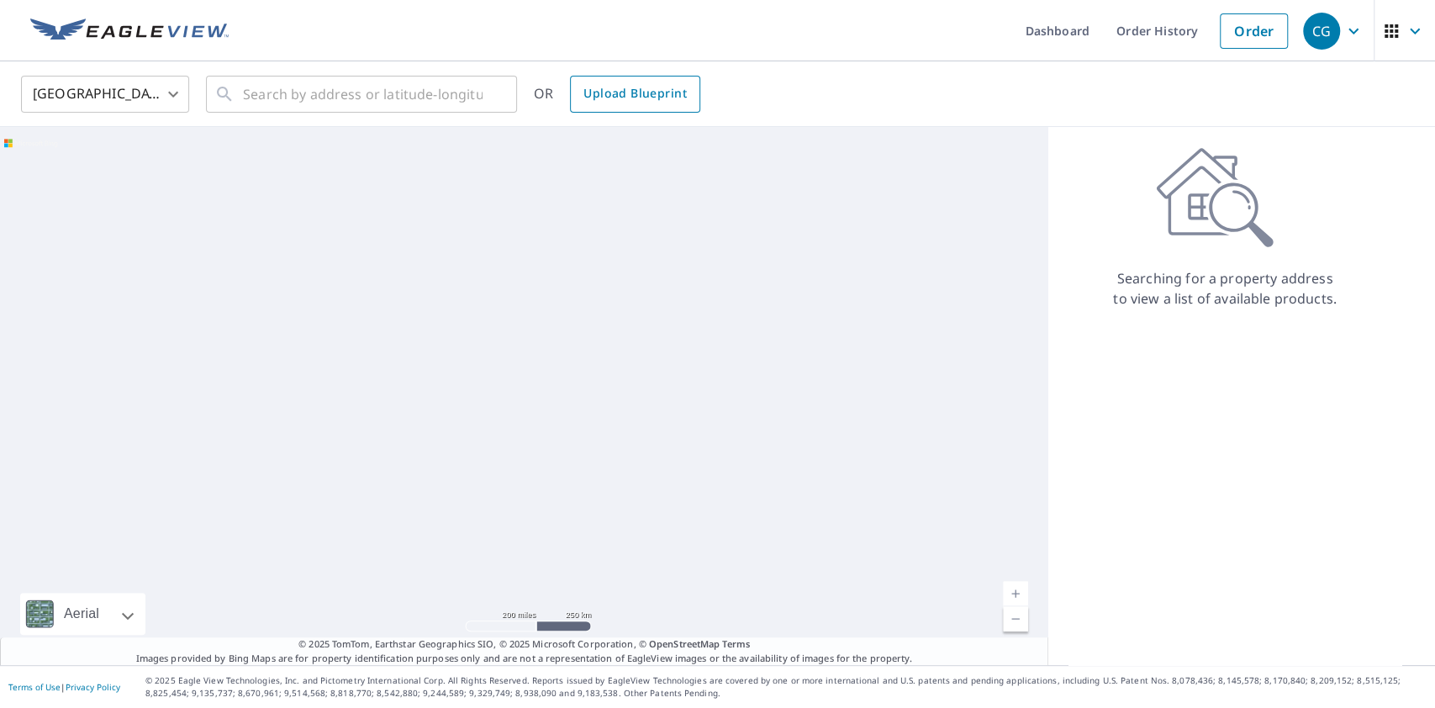 The image size is (1435, 708). I want to click on div: OR, so click(617, 94).